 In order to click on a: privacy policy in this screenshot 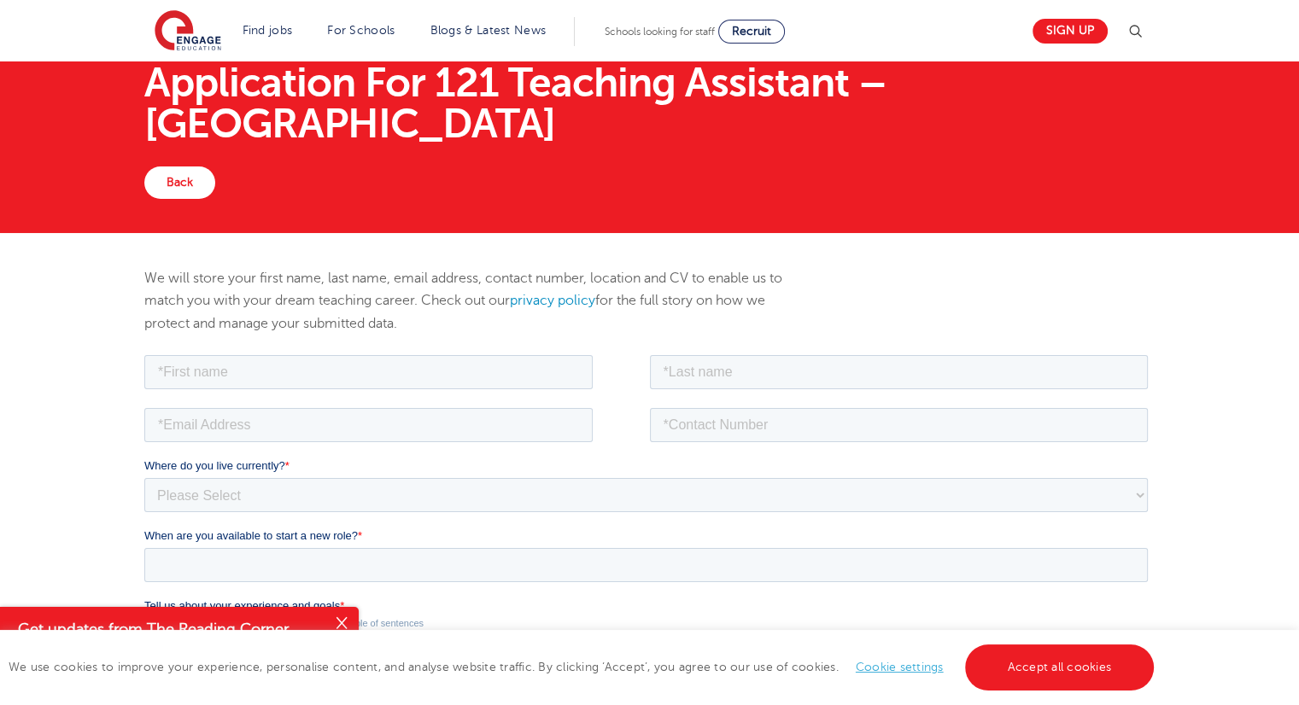, I will do `click(553, 301)`.